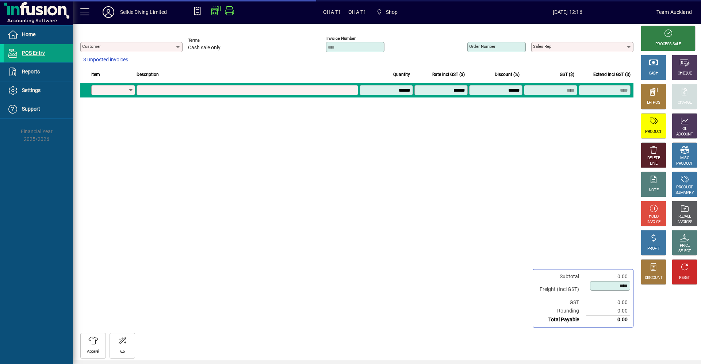 The width and height of the screenshot is (701, 364). What do you see at coordinates (653, 249) in the screenshot?
I see `div: PROFIT` at bounding box center [653, 249].